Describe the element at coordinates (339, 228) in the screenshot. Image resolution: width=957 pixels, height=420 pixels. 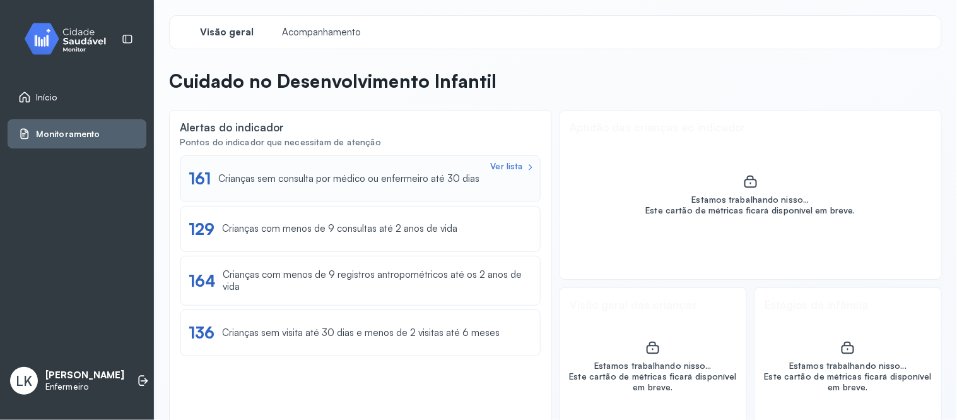
I see `div: Crianças com menos de 9 consultas até 2 anos de vida` at that location.